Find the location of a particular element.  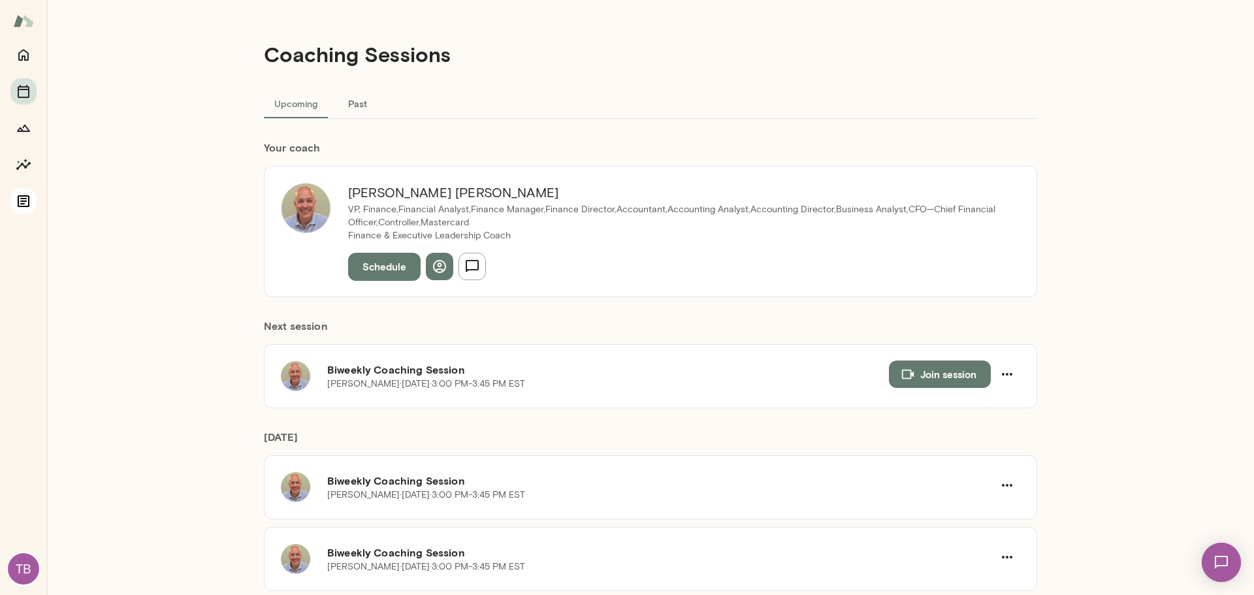

button: Insights is located at coordinates (24, 165).